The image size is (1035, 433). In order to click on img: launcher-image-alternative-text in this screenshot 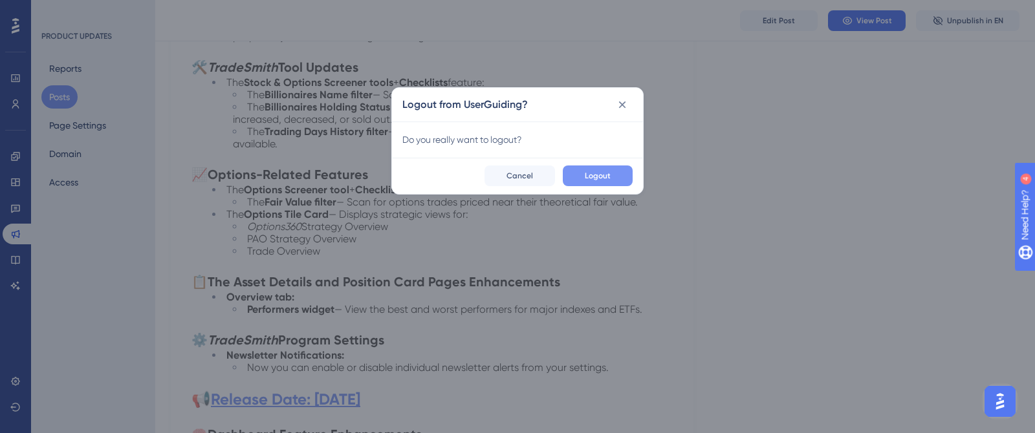, I will do `click(19, 19)`.